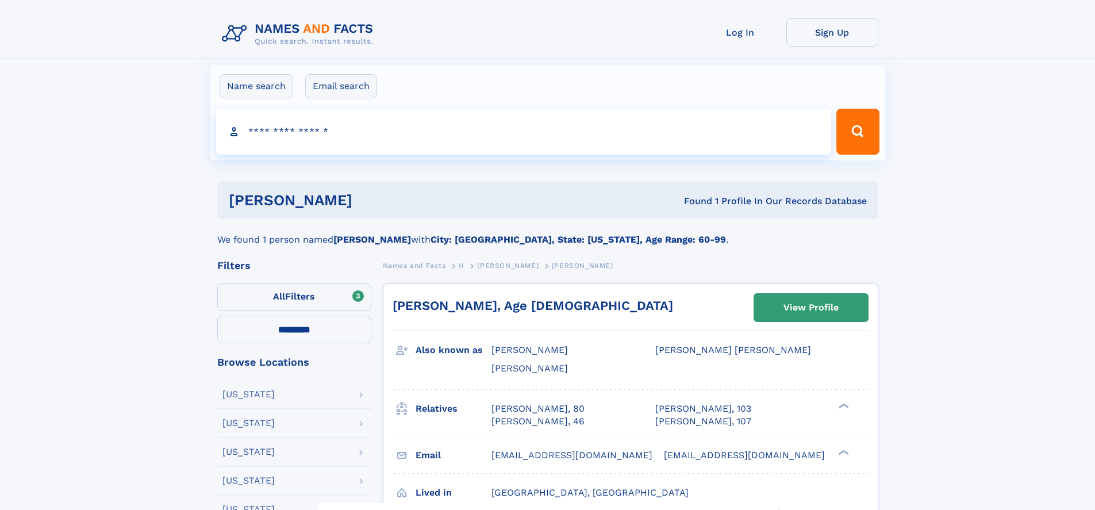 The width and height of the screenshot is (1095, 510). I want to click on button: Search Button, so click(857, 132).